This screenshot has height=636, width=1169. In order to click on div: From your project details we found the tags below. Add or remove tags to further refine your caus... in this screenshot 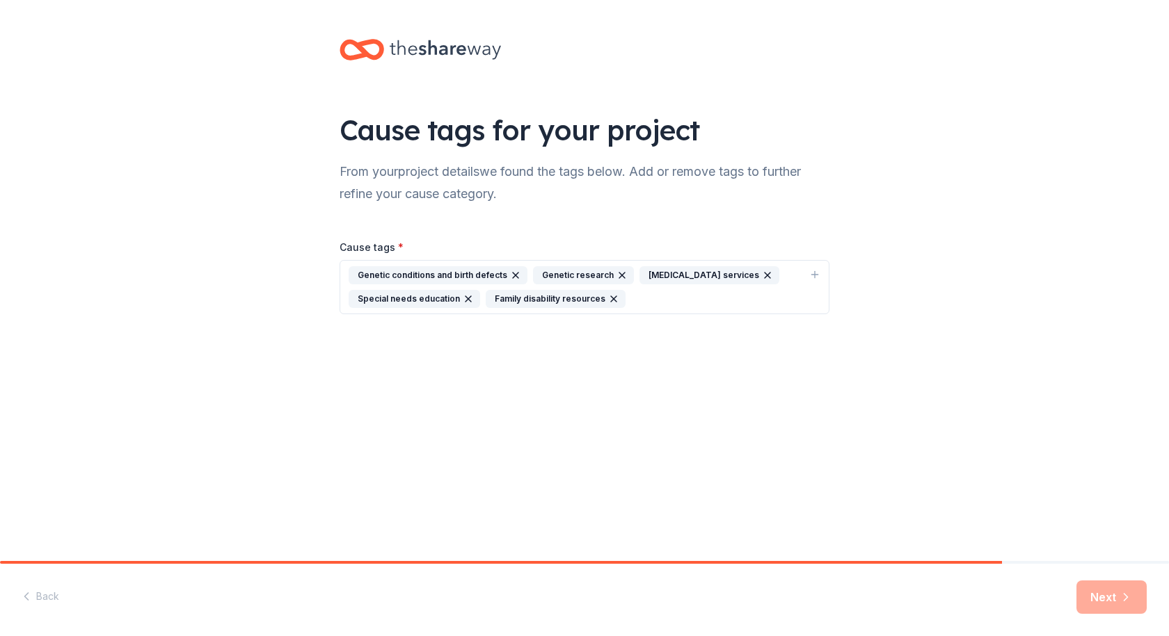, I will do `click(584, 183)`.